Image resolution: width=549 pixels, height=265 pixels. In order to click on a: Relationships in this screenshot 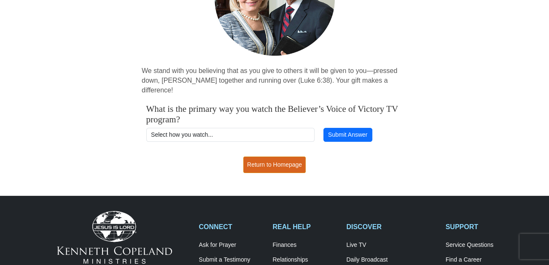, I will do `click(305, 260)`.